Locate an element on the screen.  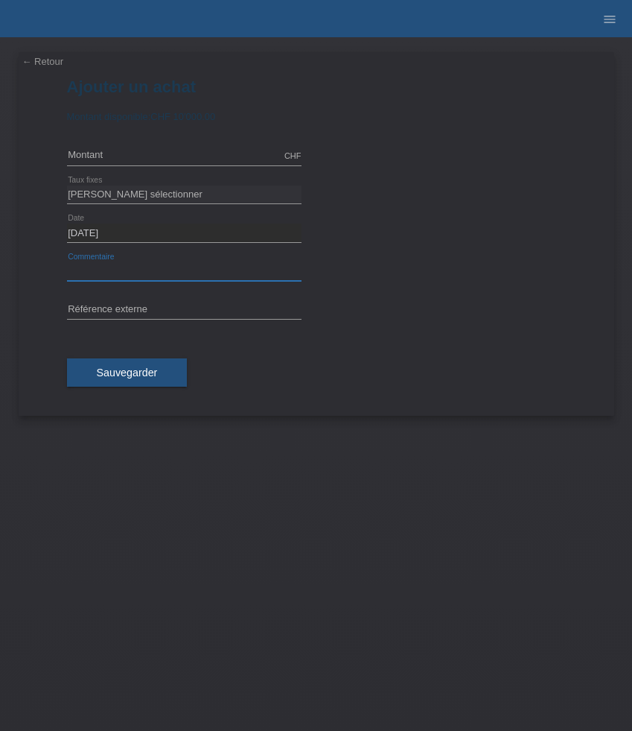
a: menu is located at coordinates (610, 19).